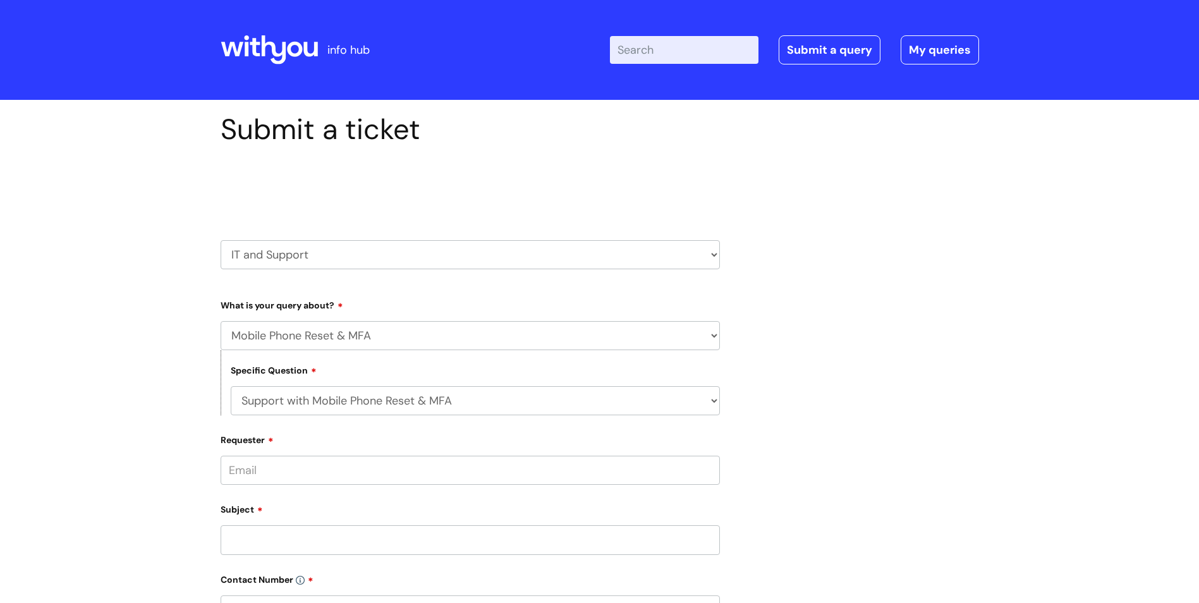  I want to click on label: Requester, so click(470, 438).